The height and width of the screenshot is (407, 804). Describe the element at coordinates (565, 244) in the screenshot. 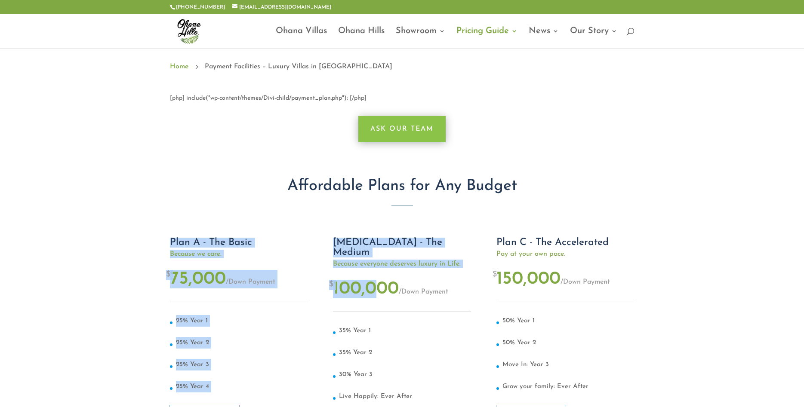

I see `h2: Plan C - The Accelerated` at that location.